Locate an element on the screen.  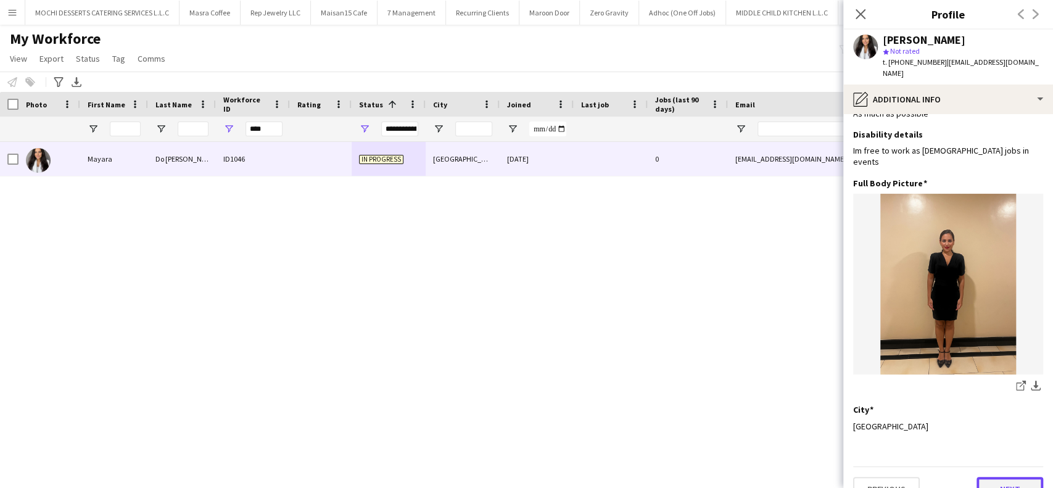
a: Tag is located at coordinates (118, 59).